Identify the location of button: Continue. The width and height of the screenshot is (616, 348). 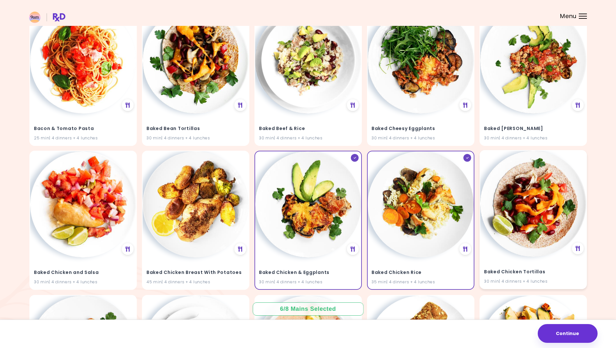
(568, 334).